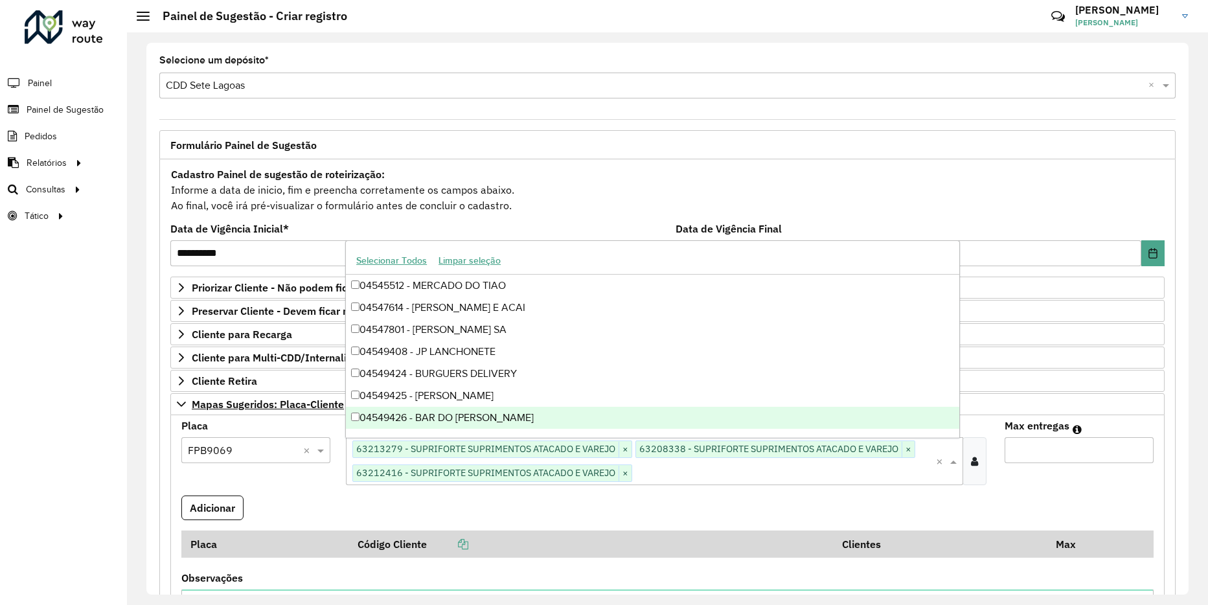 This screenshot has height=605, width=1208. Describe the element at coordinates (667, 311) in the screenshot. I see `a: Preservar Cliente - Devem ficar no buffer, não roteirizar` at that location.